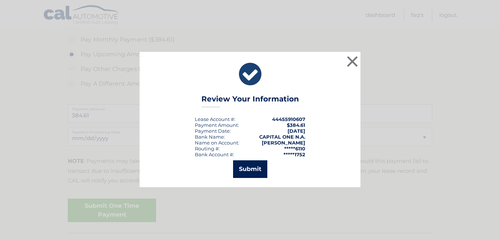  Describe the element at coordinates (215, 119) in the screenshot. I see `div: Lease Account #:` at that location.